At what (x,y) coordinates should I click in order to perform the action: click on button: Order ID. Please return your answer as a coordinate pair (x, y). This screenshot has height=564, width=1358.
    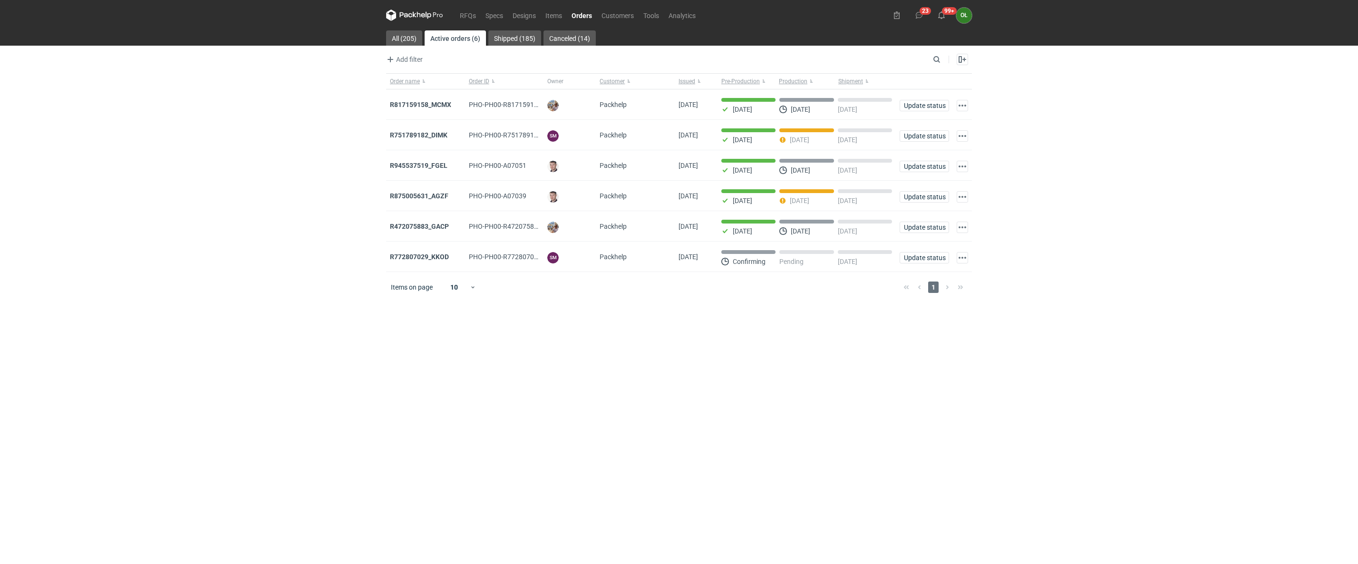
    Looking at the image, I should click on (504, 81).